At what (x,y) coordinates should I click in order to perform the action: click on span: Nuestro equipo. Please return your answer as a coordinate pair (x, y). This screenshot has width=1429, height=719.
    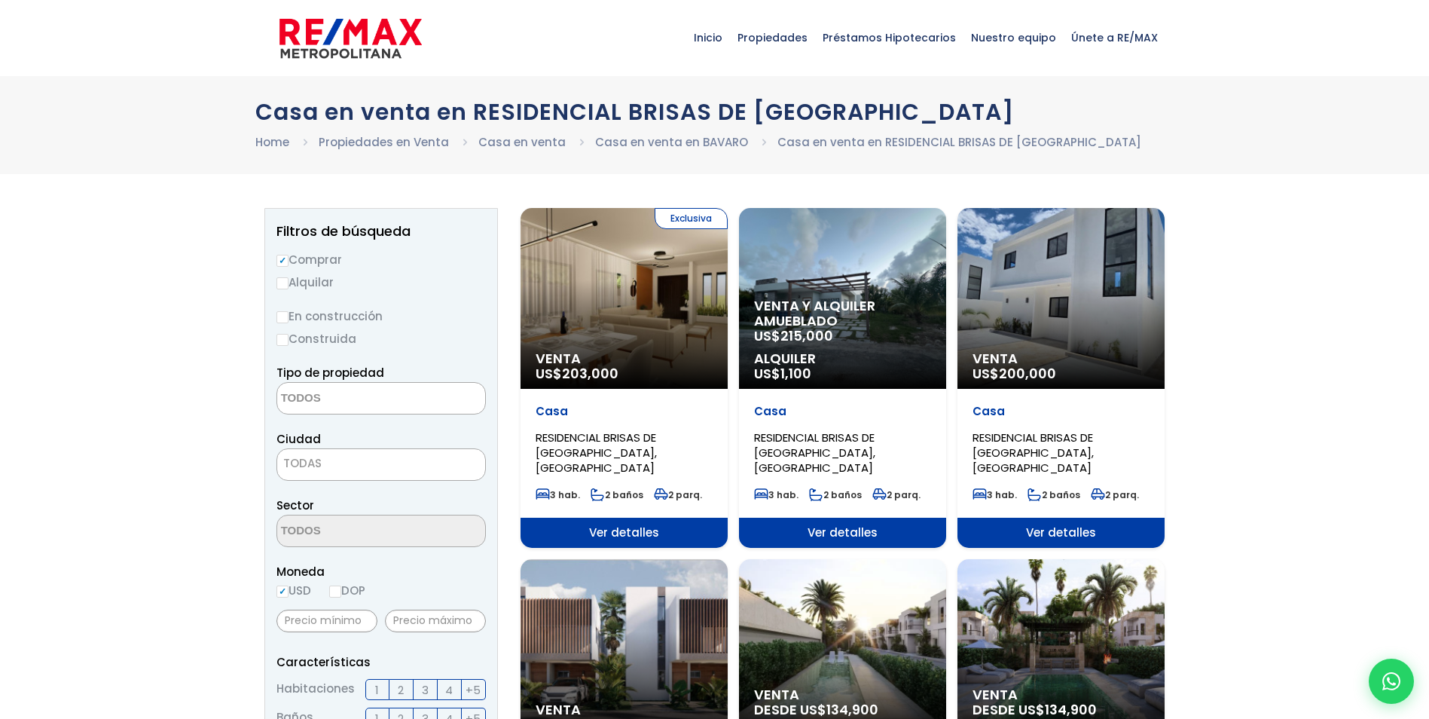
    Looking at the image, I should click on (1013, 38).